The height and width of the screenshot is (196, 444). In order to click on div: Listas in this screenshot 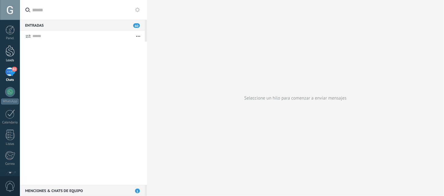, I will do `click(10, 144)`.